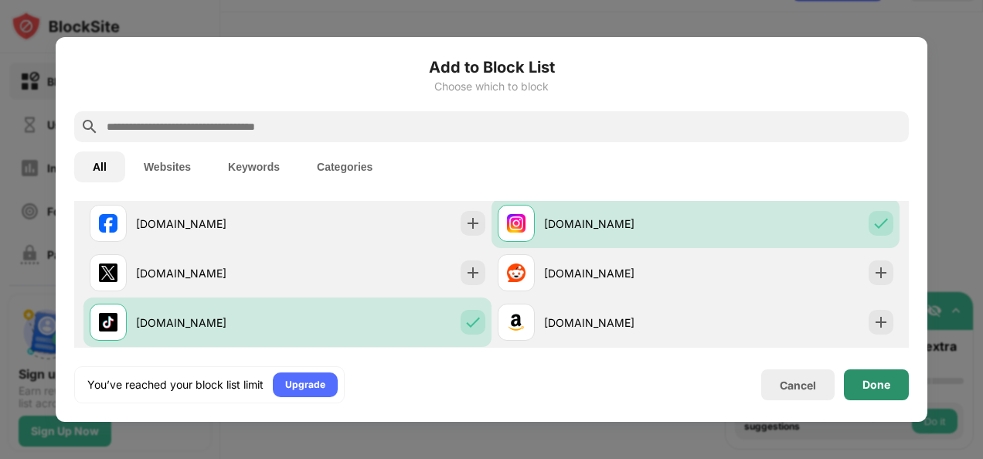 This screenshot has width=983, height=459. Describe the element at coordinates (798, 385) in the screenshot. I see `div: Cancel` at that location.